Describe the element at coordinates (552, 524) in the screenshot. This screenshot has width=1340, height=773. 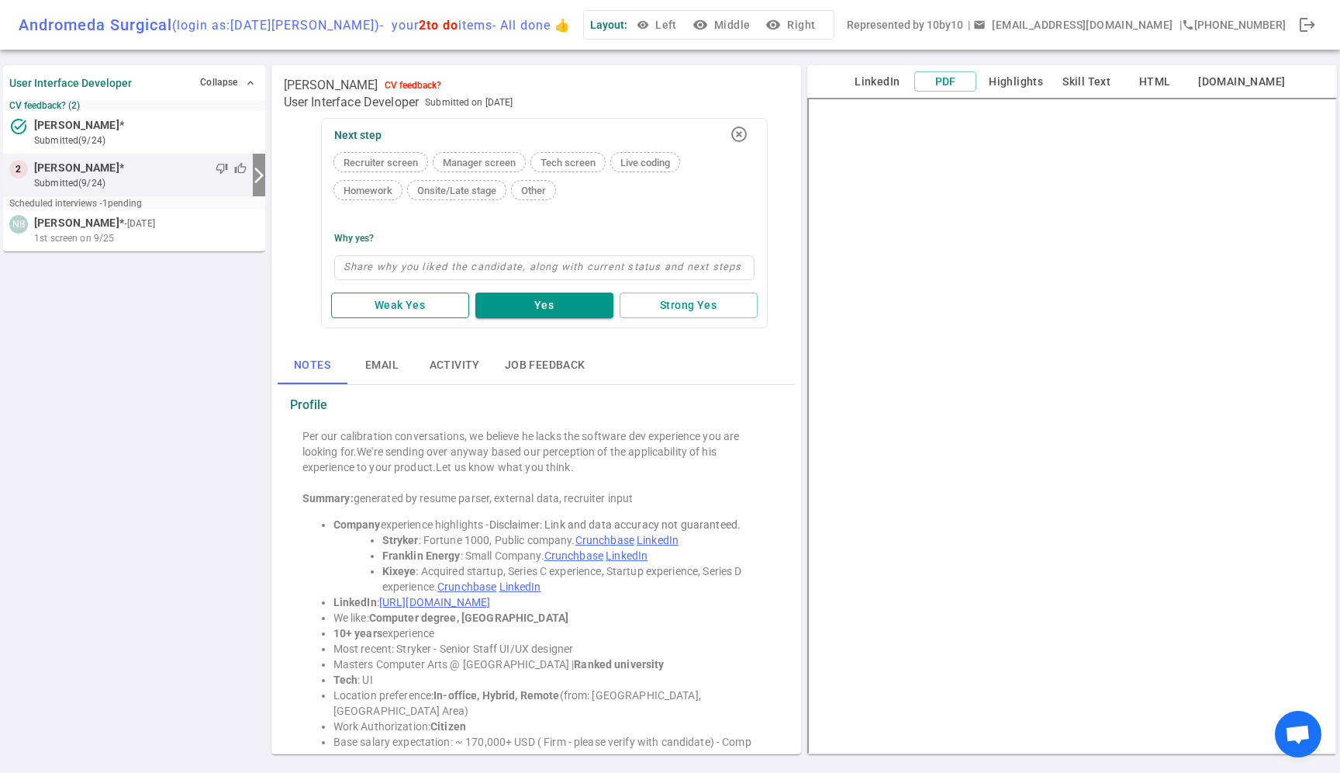
I see `li: experience highlights -` at that location.